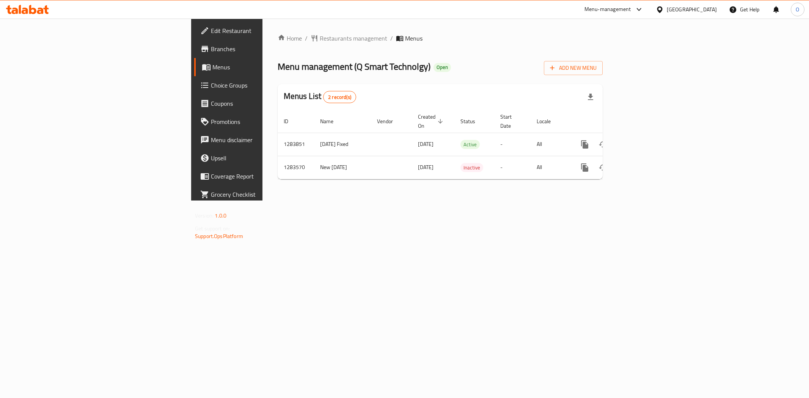 The height and width of the screenshot is (398, 809). I want to click on span: Version:, so click(204, 216).